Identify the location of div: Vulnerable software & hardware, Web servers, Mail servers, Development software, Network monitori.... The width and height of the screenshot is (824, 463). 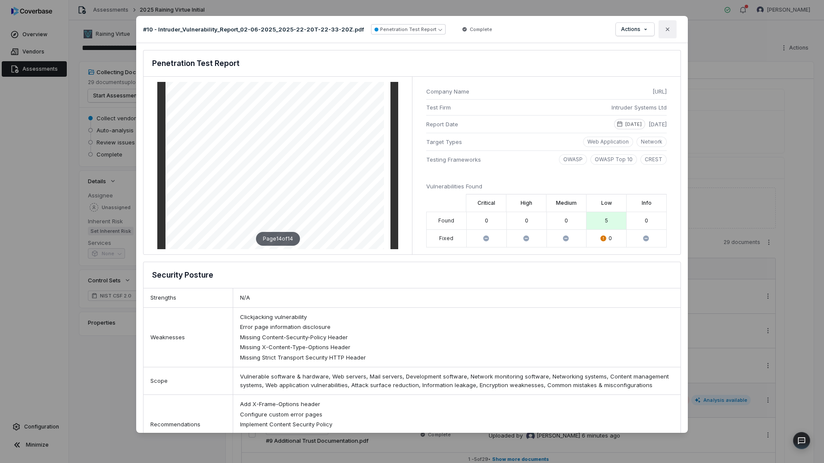
(457, 381).